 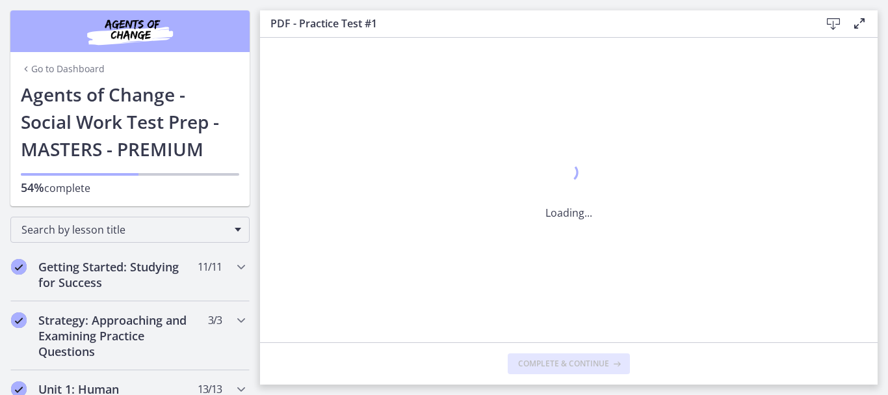 What do you see at coordinates (569, 364) in the screenshot?
I see `button: Complete & continue` at bounding box center [569, 364].